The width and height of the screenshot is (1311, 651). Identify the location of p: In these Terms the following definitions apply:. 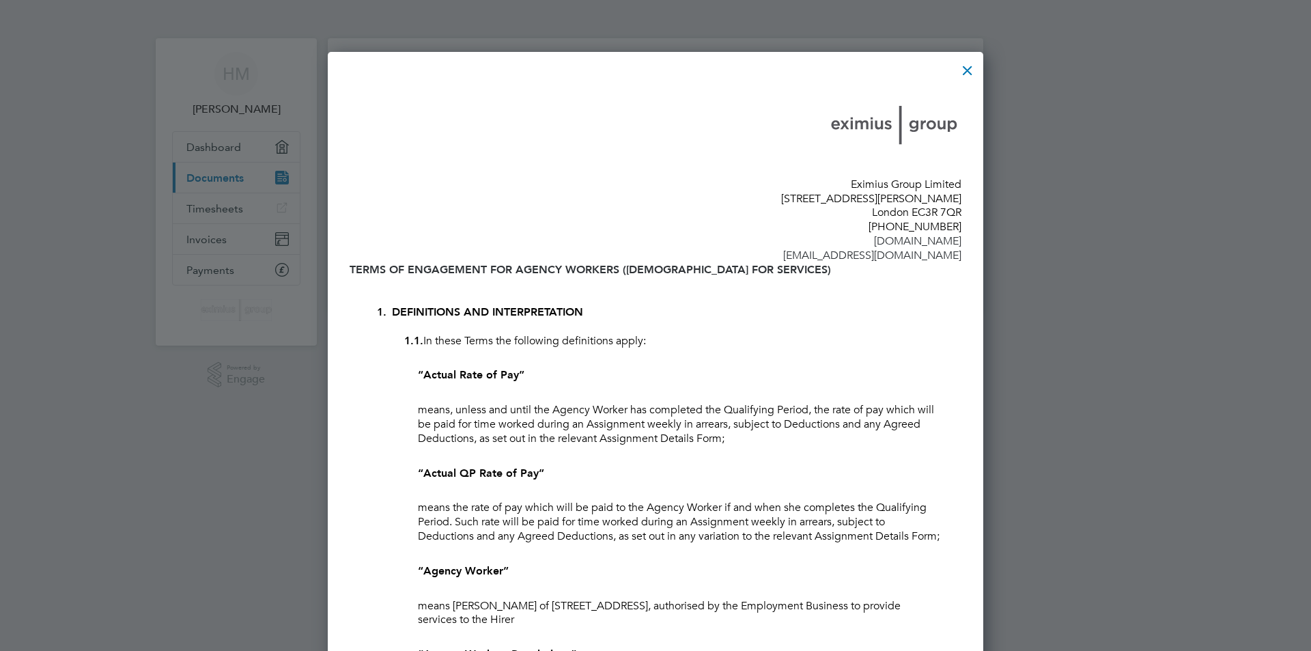
(683, 341).